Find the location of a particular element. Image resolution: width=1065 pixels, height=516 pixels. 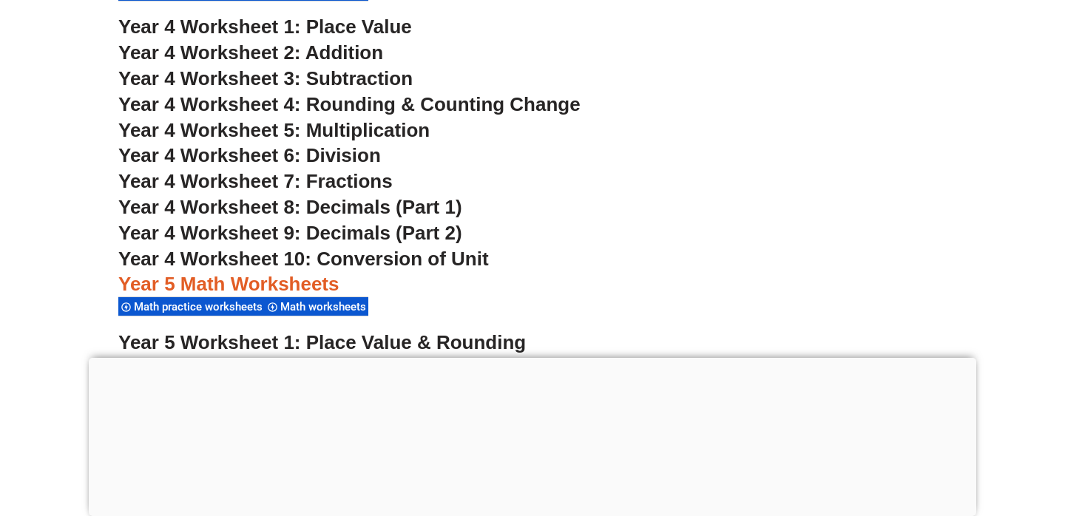

span: Math practice worksheets is located at coordinates (200, 307).